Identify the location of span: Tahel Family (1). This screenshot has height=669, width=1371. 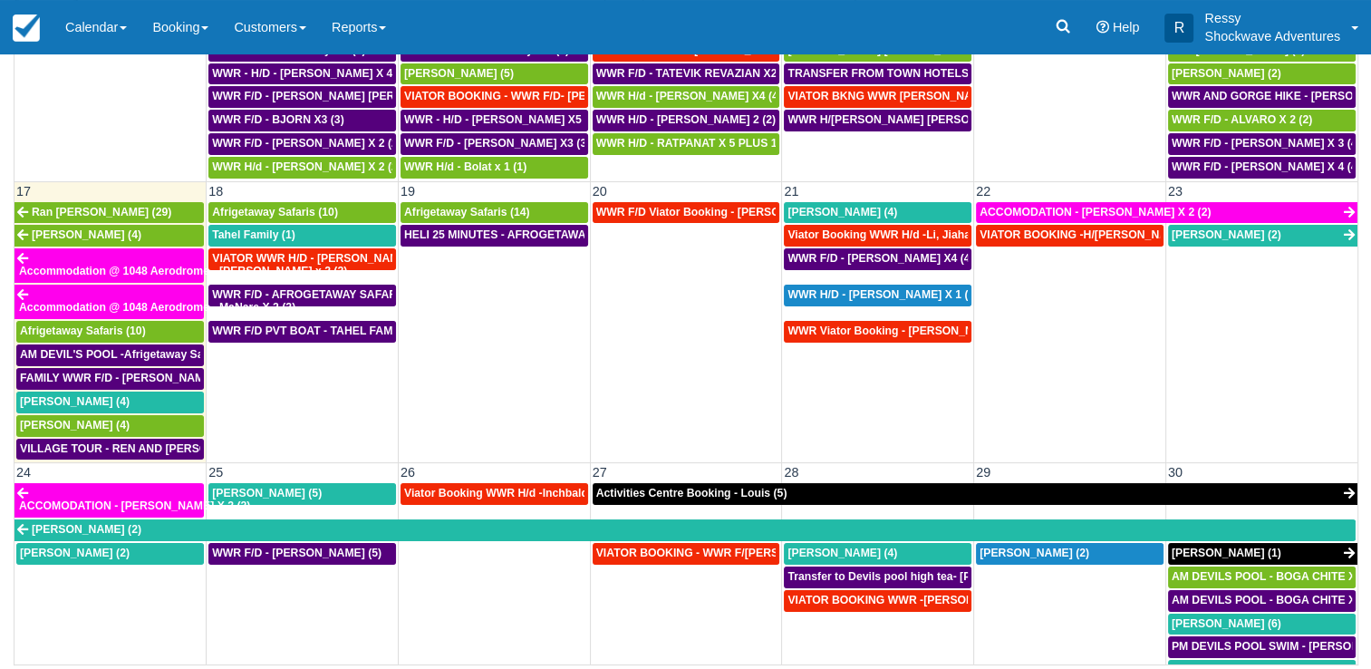
(254, 235).